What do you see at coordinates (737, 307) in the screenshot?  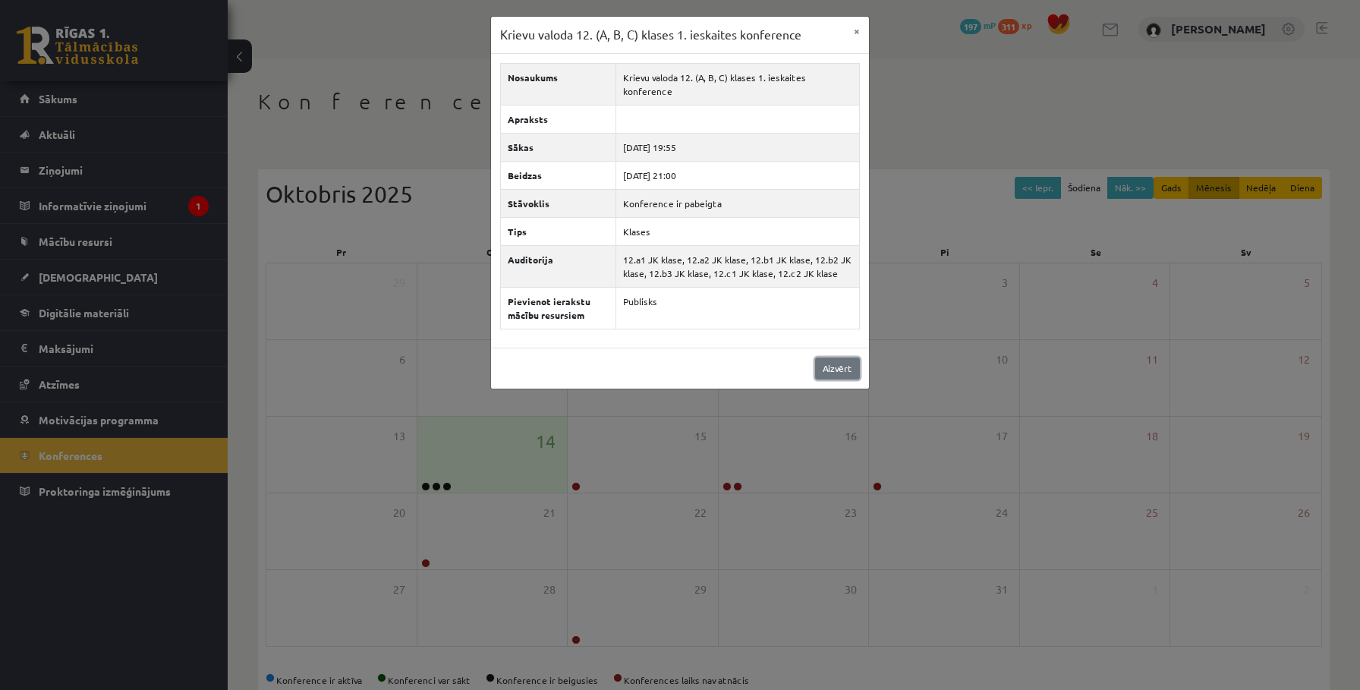 I see `td: Publisks` at bounding box center [737, 307].